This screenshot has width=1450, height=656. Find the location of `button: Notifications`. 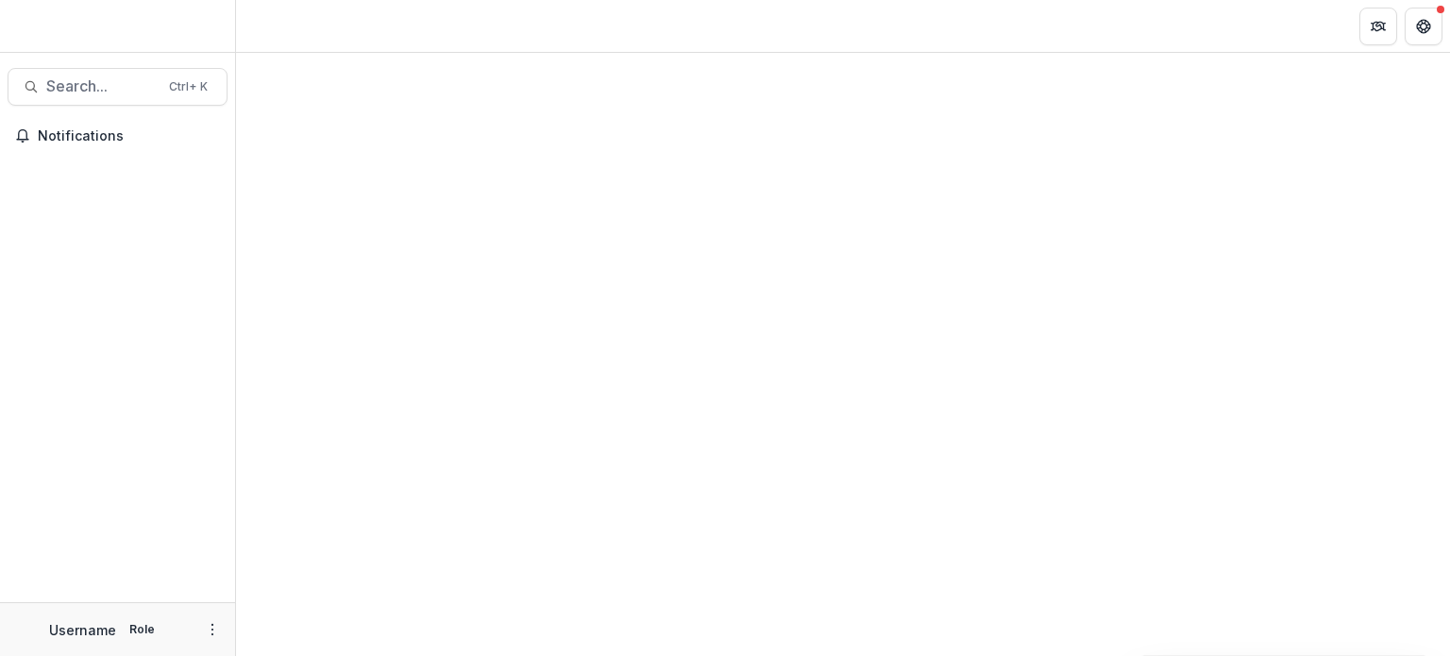

button: Notifications is located at coordinates (117, 136).